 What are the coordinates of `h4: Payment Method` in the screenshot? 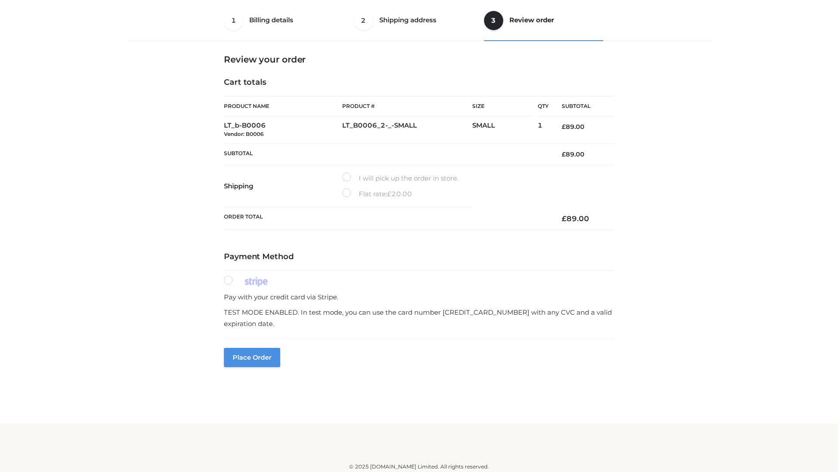 It's located at (419, 257).